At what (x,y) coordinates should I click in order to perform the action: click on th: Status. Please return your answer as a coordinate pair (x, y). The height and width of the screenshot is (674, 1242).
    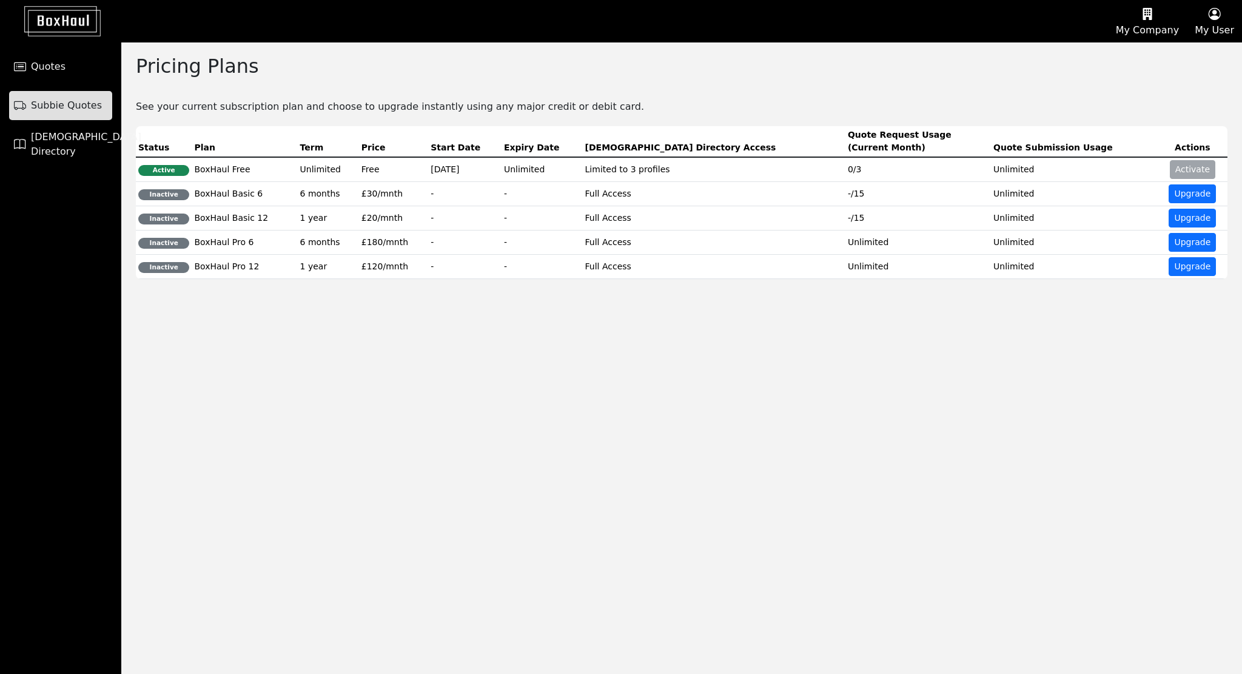
    Looking at the image, I should click on (164, 141).